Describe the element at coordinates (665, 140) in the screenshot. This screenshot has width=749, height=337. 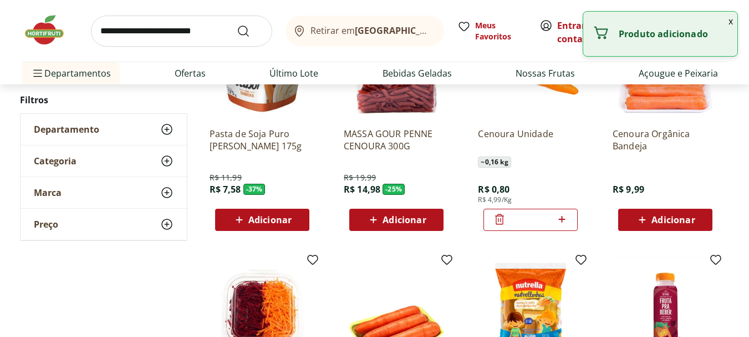
I see `a: Cenoura Orgânica Bandeja` at that location.